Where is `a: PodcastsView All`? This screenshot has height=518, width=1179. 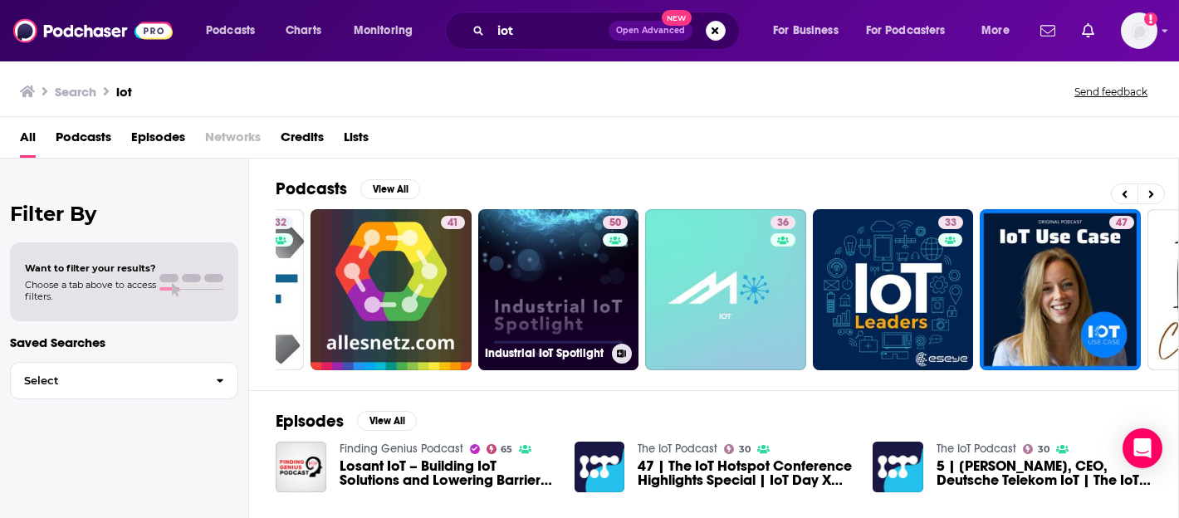
a: PodcastsView All is located at coordinates (348, 189).